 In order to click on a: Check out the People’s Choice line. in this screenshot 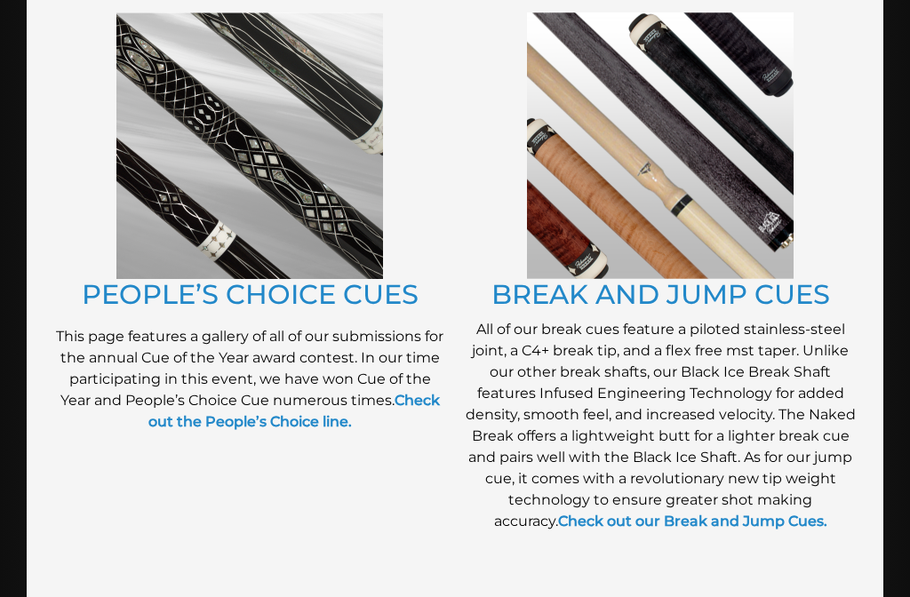, I will do `click(294, 410)`.